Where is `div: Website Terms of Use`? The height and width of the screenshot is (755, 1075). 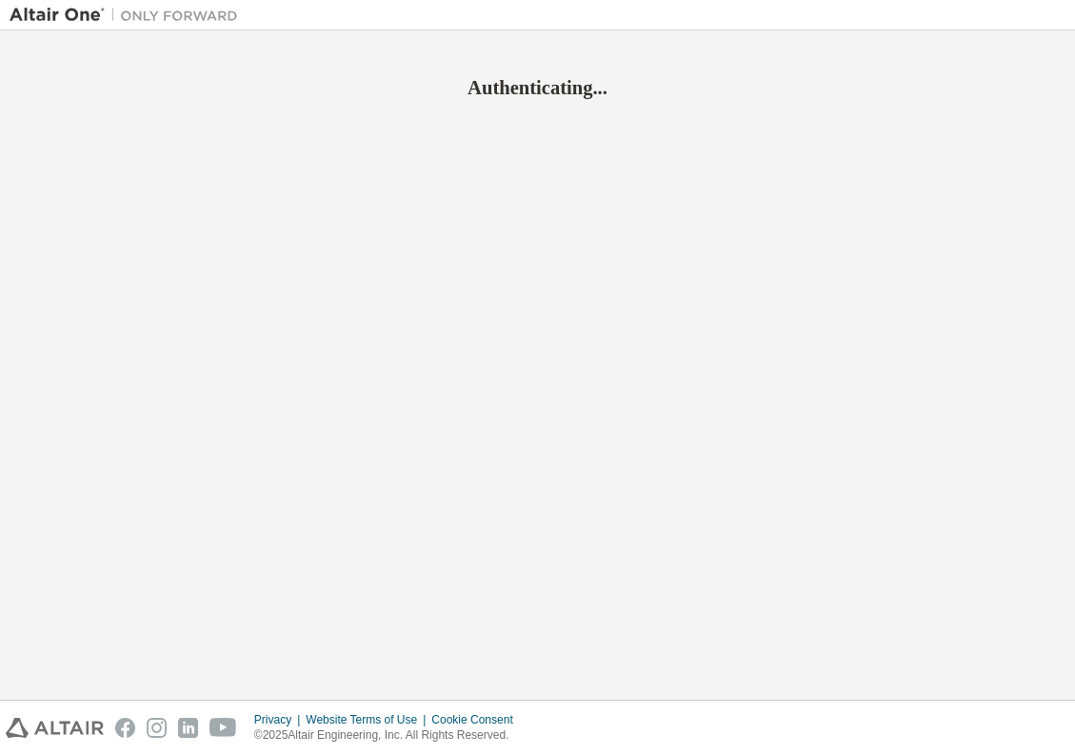 div: Website Terms of Use is located at coordinates (368, 720).